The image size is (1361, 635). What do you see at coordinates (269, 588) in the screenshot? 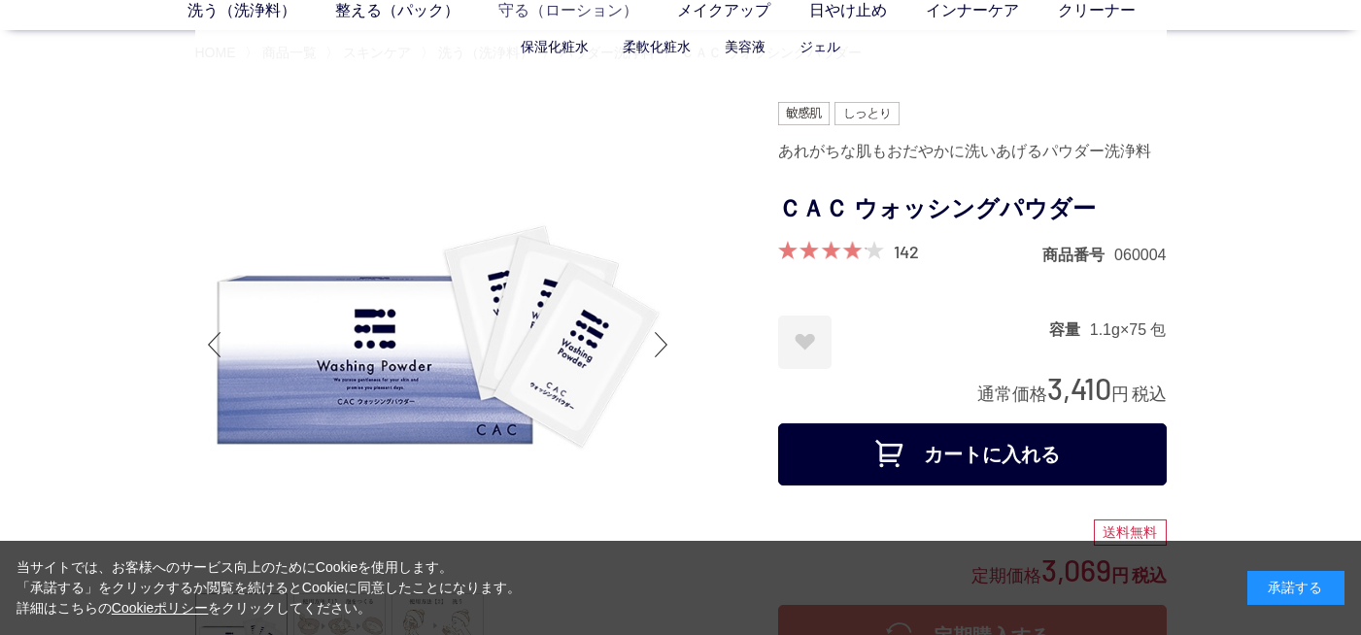
I see `div: 当サイトでは、お客様へのサービス向上のためにCookieを使用します。 「承諾する」をクリックするか閲覧を続けるとCookieに同意したことになります。 詳細はこちらの をクリックしてください。` at bounding box center [269, 588].